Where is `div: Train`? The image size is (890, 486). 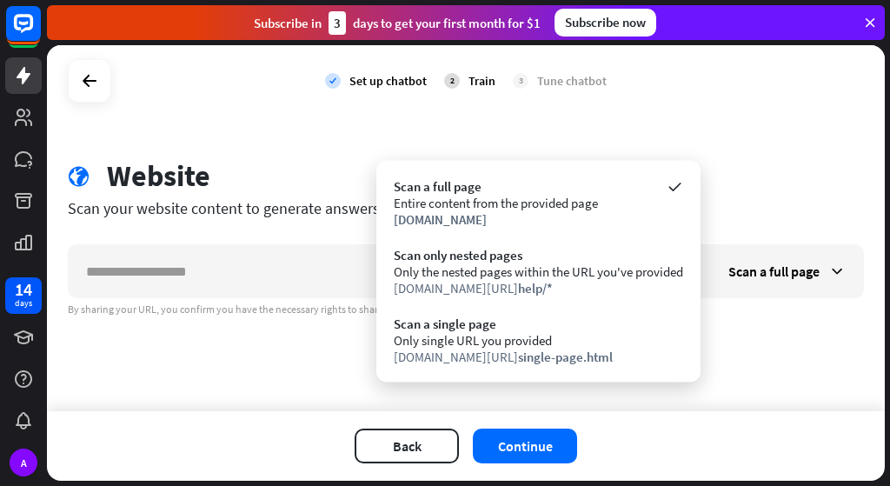 div: Train is located at coordinates (481, 81).